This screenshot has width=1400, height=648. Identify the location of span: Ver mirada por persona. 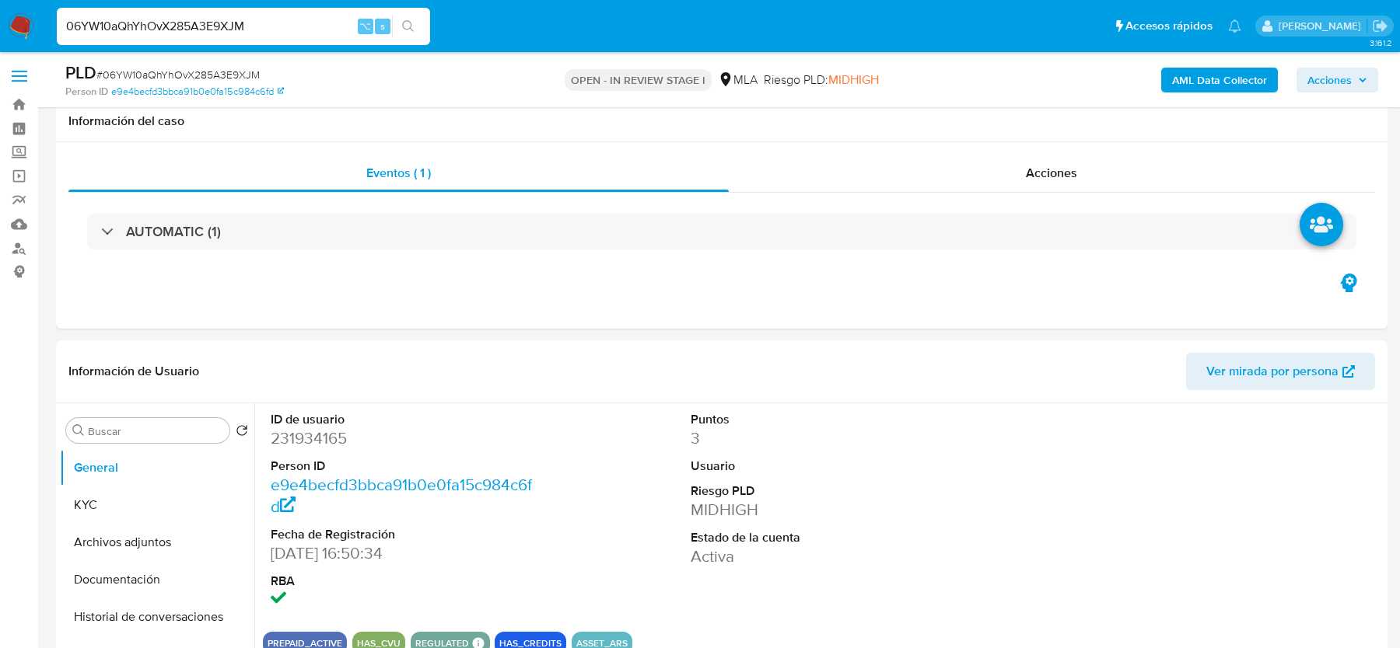
(1272, 372).